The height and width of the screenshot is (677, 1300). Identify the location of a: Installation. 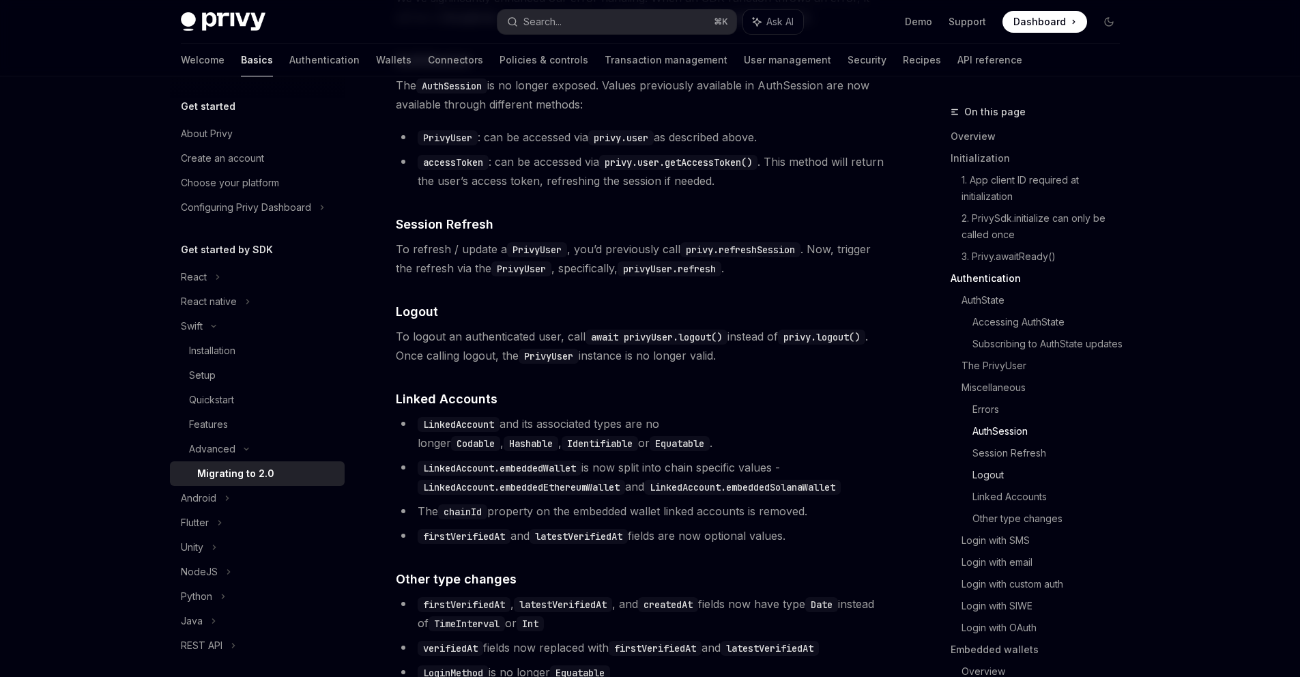
(257, 351).